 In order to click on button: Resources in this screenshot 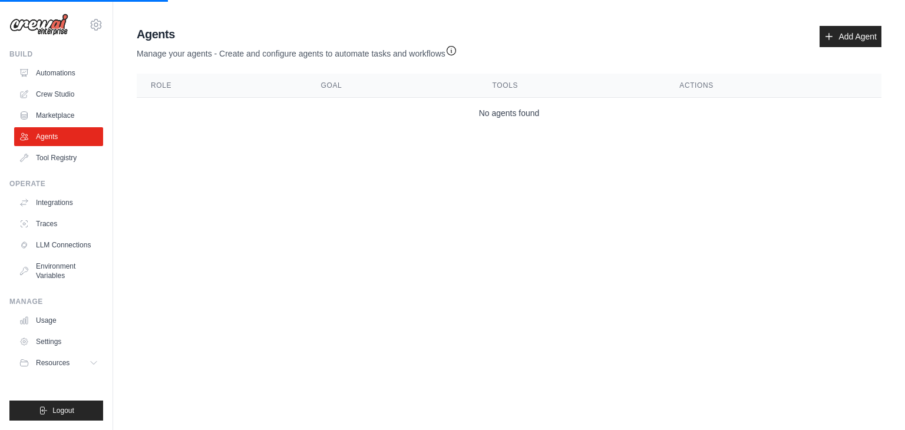, I will do `click(58, 363)`.